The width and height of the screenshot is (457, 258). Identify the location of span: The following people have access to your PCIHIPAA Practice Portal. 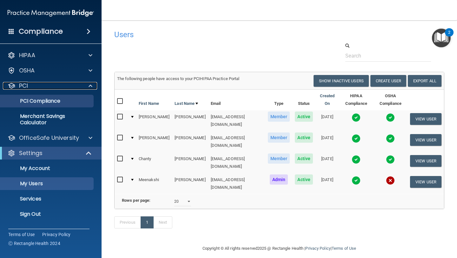
(178, 78).